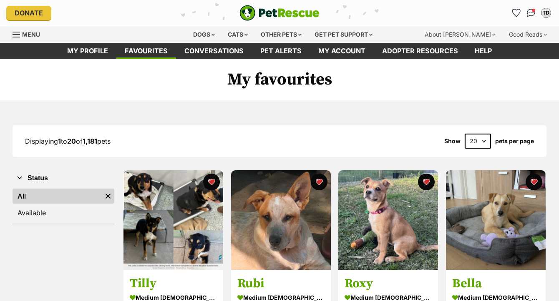  Describe the element at coordinates (495, 220) in the screenshot. I see `img: Bella` at that location.